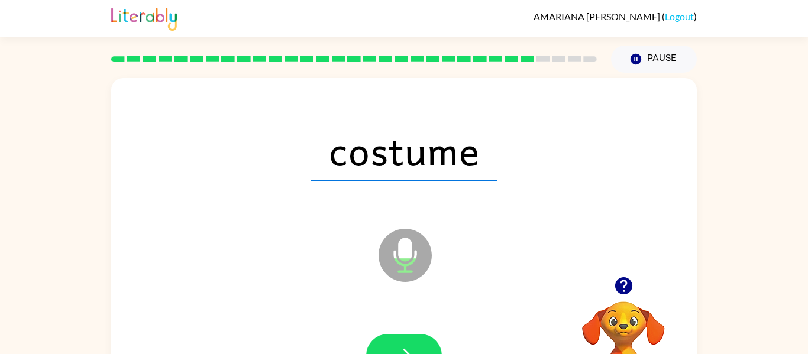 This screenshot has width=808, height=354. What do you see at coordinates (144, 18) in the screenshot?
I see `img: Literably` at bounding box center [144, 18].